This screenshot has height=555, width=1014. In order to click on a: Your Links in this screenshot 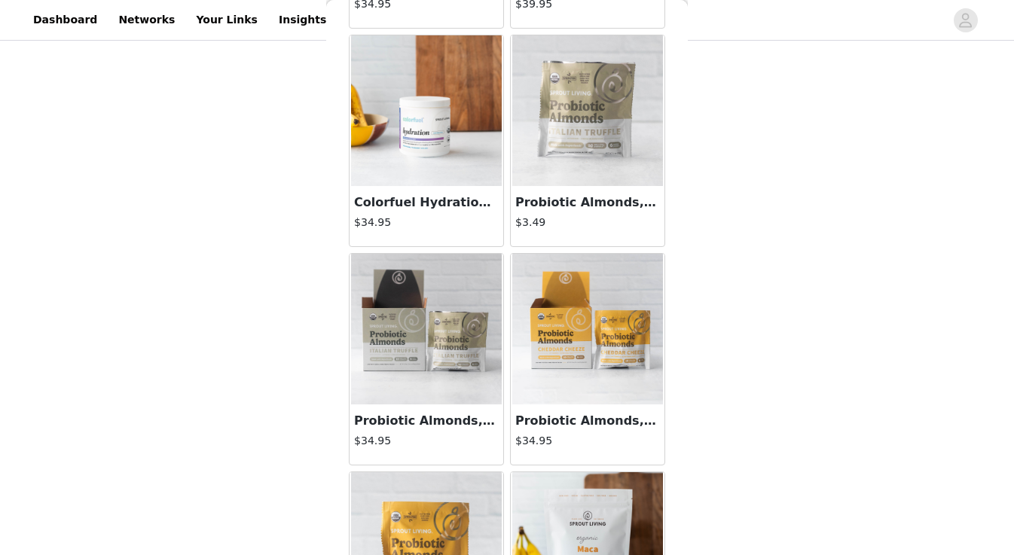, I will do `click(227, 20)`.